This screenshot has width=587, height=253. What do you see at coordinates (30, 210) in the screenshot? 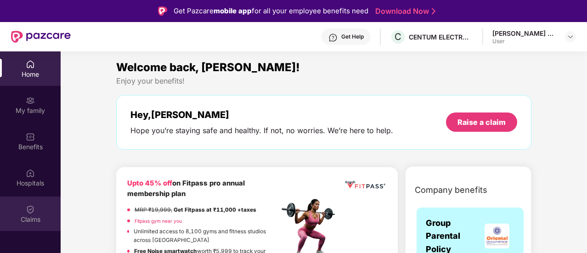
I see `img: svg+xml;base64,PHN2ZyBpZD0iQ2xhaW0iIHhtbG5zPSJodHRwOi8vd3d3LnczLm9yZy8yMDAwL3N2ZyIgd2lkdGg9IjIwIi...` at bounding box center [30, 210].